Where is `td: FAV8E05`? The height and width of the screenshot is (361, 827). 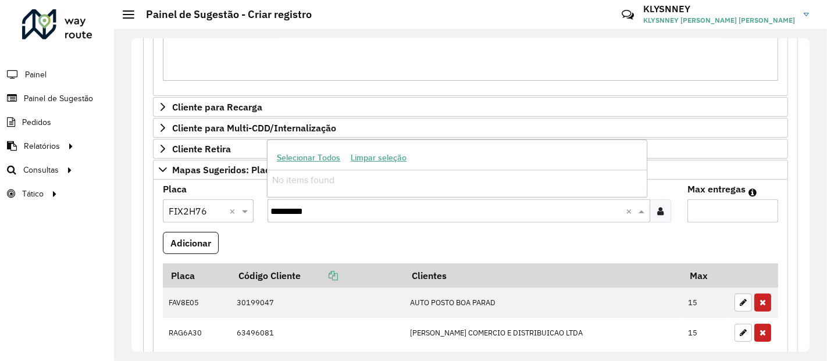 td: FAV8E05 is located at coordinates (197, 303).